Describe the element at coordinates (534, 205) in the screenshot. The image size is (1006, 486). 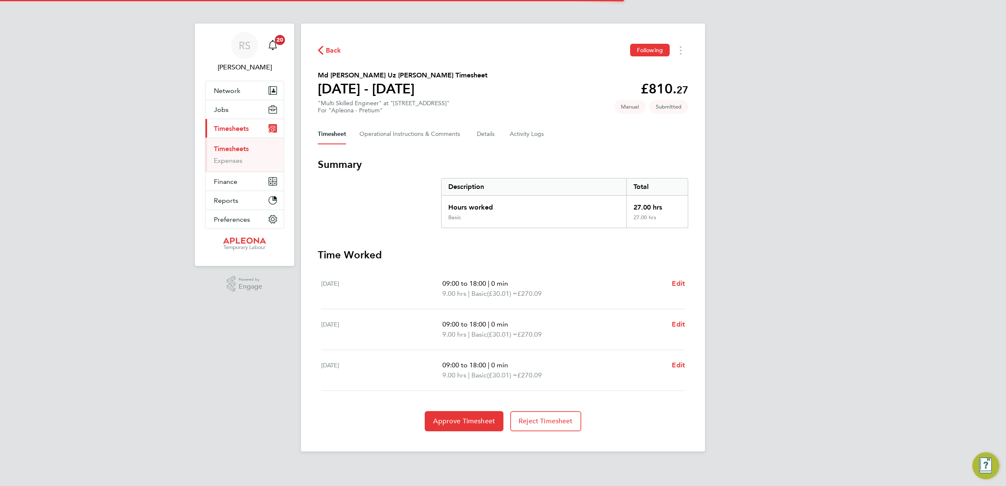
I see `div: Hours worked` at that location.